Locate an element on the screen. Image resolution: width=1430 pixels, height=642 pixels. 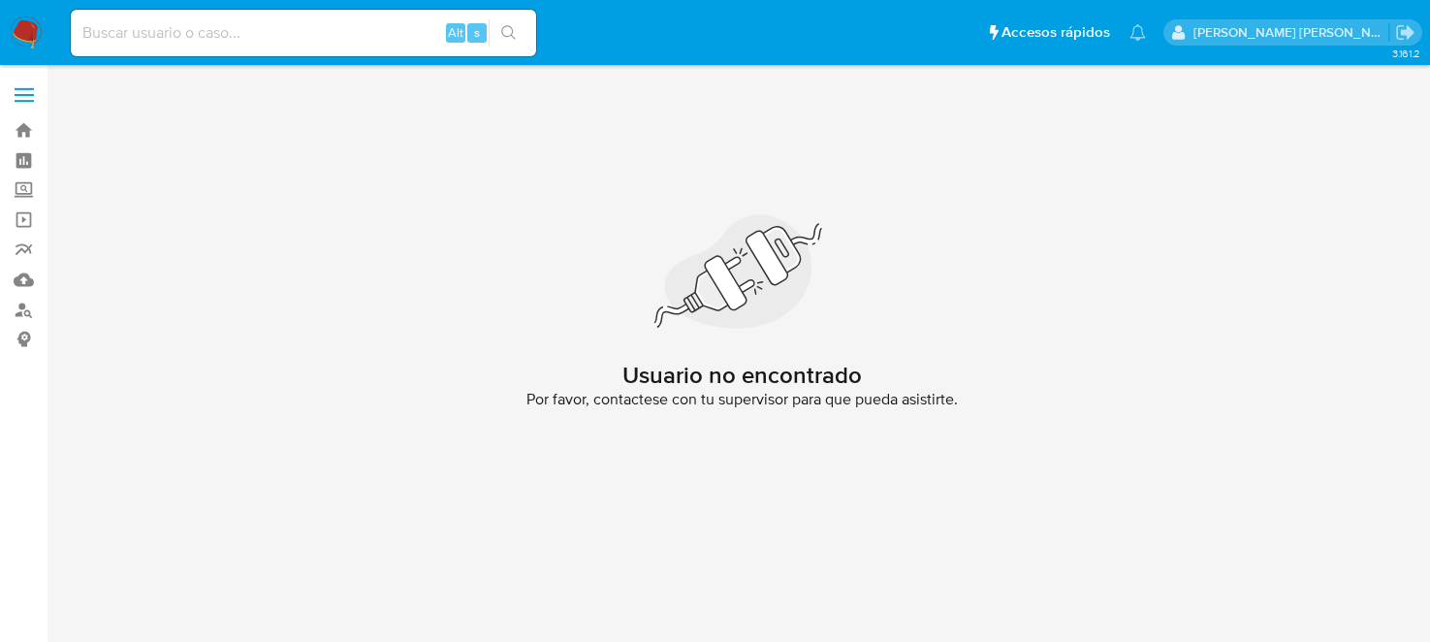
a: Notificaciones is located at coordinates (1137, 32).